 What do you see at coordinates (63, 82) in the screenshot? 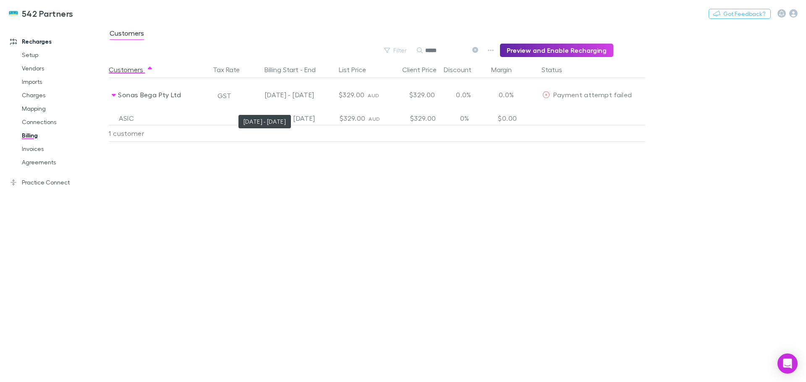
I see `a: Imports` at bounding box center [63, 82].